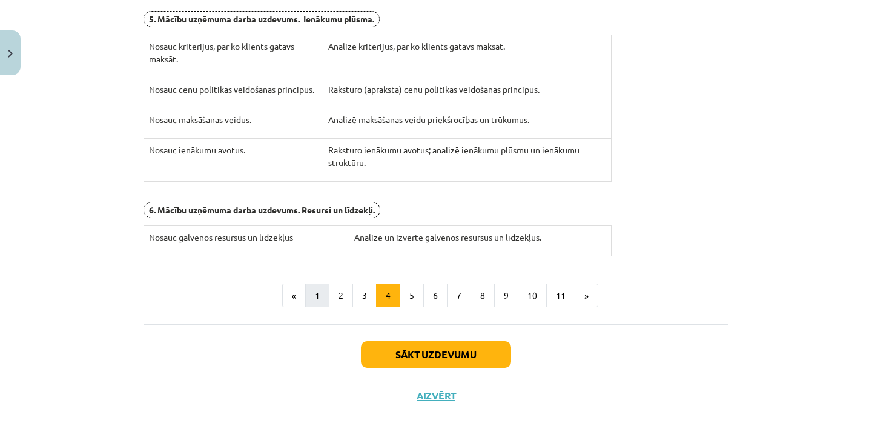 This screenshot has width=872, height=443. Describe the element at coordinates (480, 237) in the screenshot. I see `p: Analizē un izvērtē galvenos resursus un līdzekļus.` at that location.